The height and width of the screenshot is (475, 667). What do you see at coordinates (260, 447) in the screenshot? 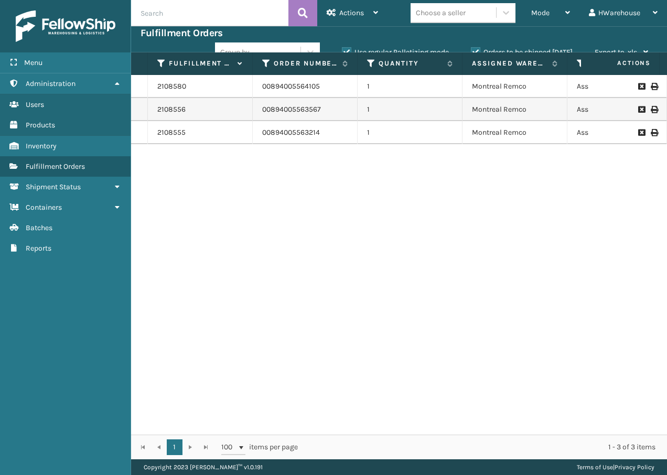
I see `span: items per page` at bounding box center [260, 447].